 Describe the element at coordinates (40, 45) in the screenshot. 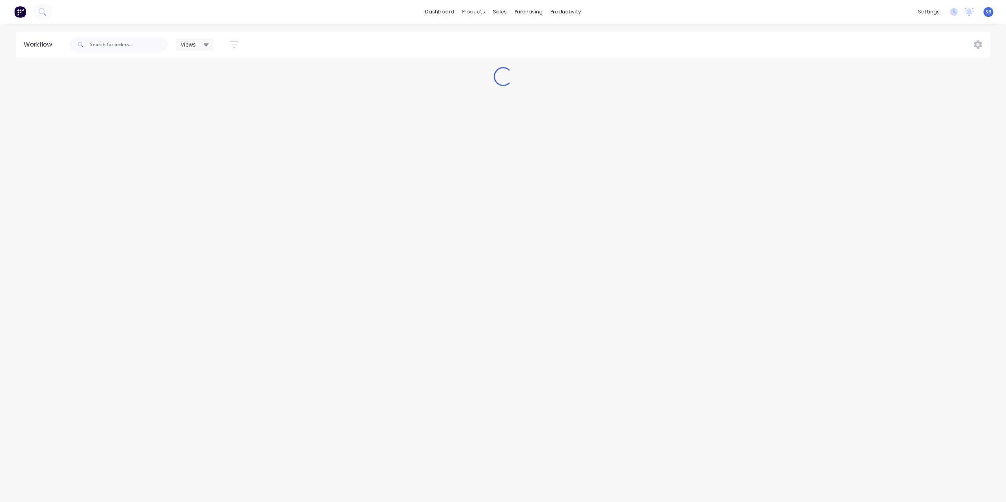

I see `div: Workflow` at that location.